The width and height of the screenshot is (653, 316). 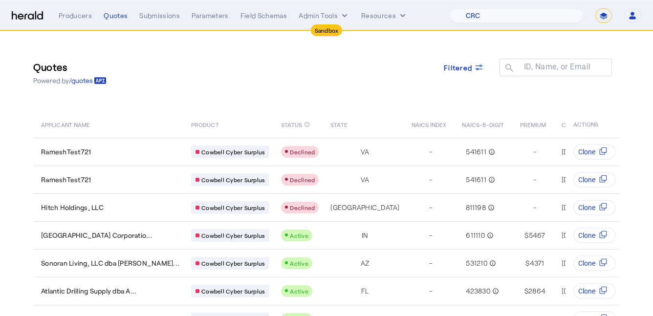 What do you see at coordinates (476, 263) in the screenshot?
I see `span: 531210` at bounding box center [476, 263].